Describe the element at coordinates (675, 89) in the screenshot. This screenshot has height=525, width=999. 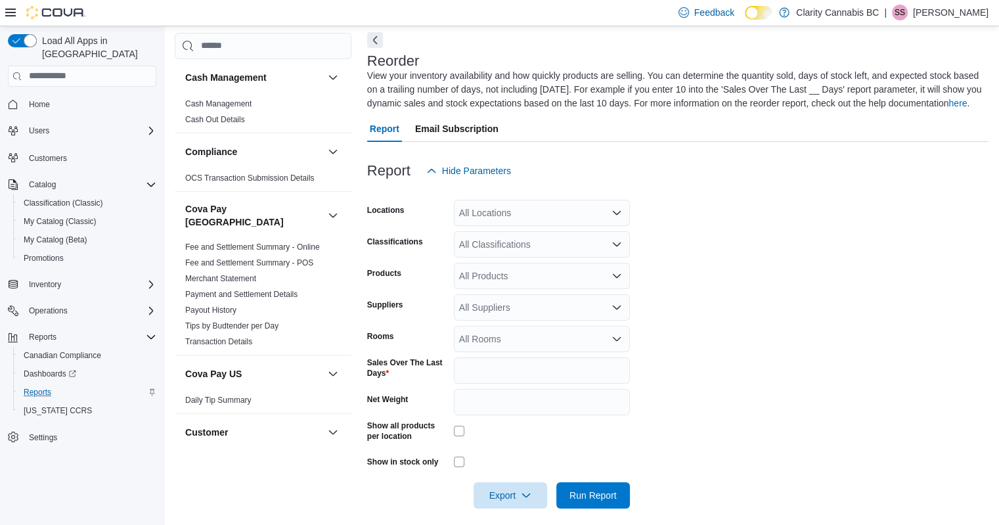
I see `div: View your inventory availability and how quickly products are selling. You can determine the quan...` at that location.